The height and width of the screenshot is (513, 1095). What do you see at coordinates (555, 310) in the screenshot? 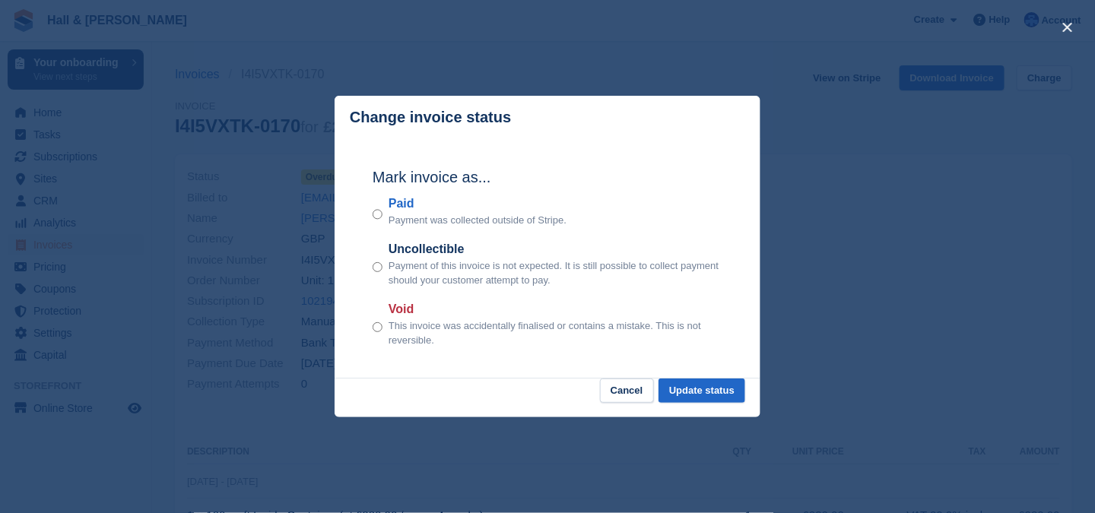
I see `label: Void` at bounding box center [555, 310].